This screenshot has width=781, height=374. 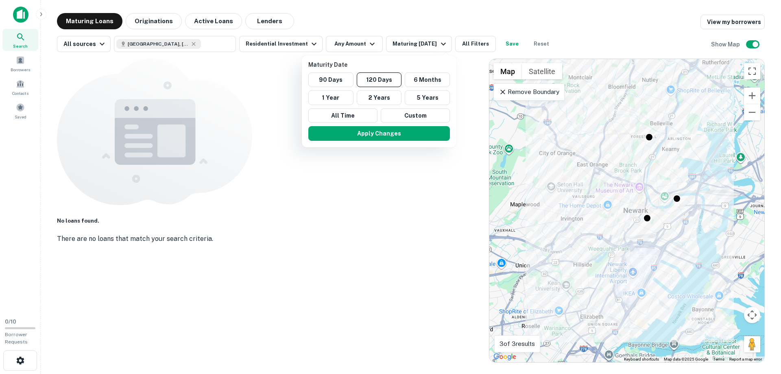 What do you see at coordinates (427, 98) in the screenshot?
I see `button: 5 Years` at bounding box center [427, 98].